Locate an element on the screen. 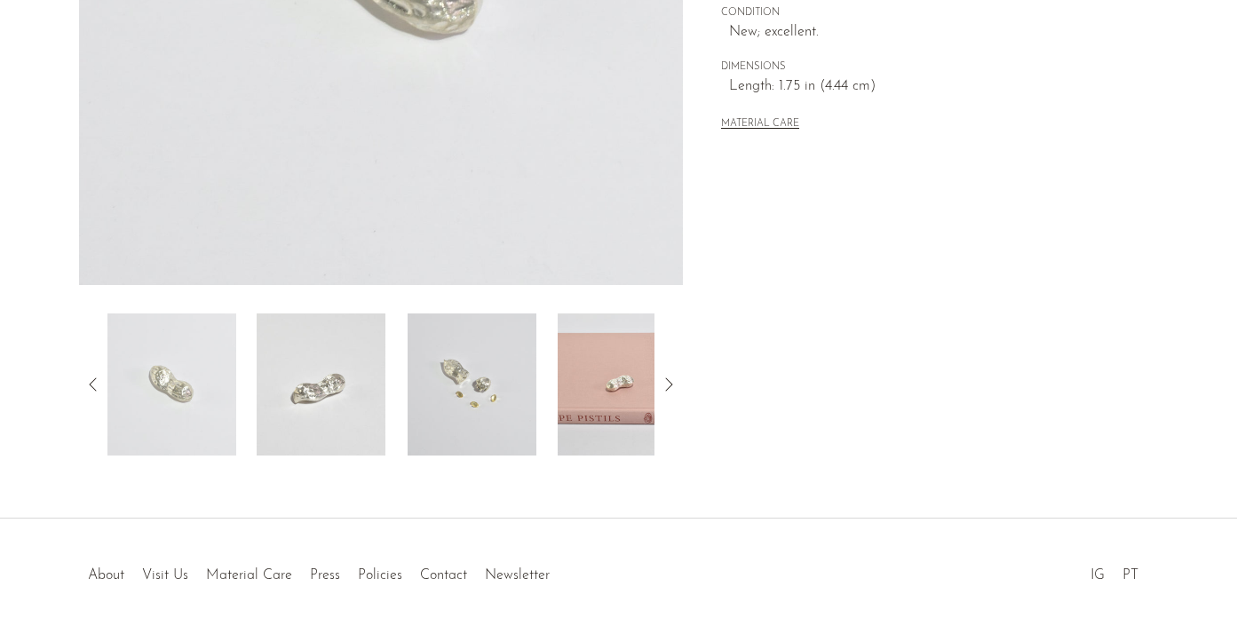 This screenshot has height=626, width=1237. span: CONDITION is located at coordinates (921, 13).